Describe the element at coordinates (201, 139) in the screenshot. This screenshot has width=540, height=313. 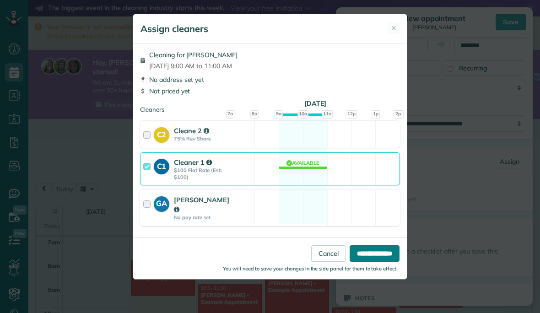
I see `strong: 75% Rev Share` at that location.